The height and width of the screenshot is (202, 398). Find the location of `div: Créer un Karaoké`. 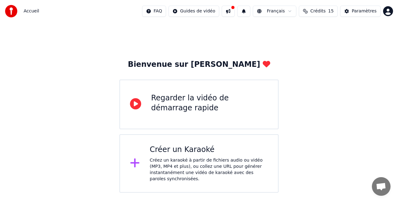

div: Créer un Karaoké is located at coordinates (209, 150).